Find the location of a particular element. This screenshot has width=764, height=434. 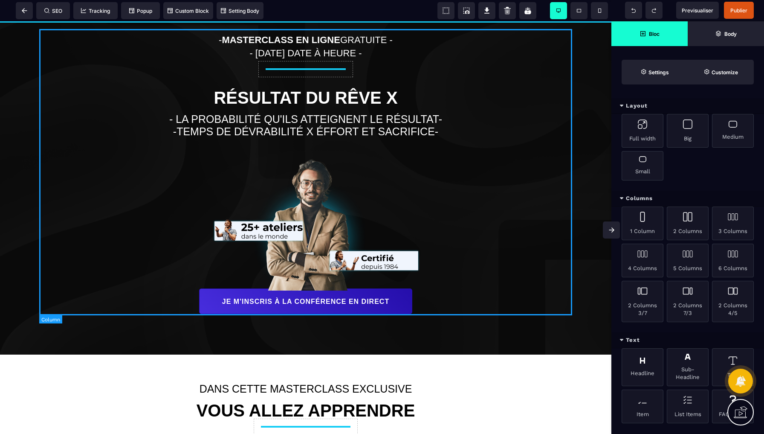

span: Popup is located at coordinates (141, 11).